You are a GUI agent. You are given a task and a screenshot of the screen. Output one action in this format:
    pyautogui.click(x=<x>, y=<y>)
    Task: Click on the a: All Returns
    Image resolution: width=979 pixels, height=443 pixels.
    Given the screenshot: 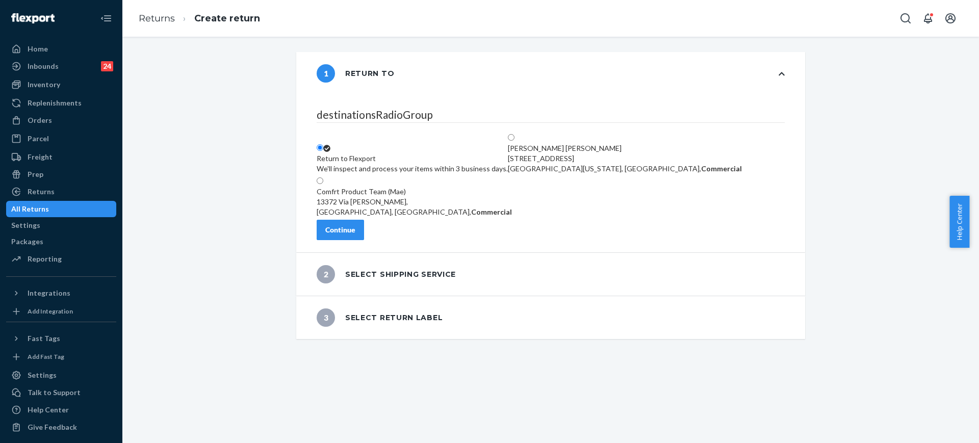 What is the action you would take?
    pyautogui.click(x=61, y=209)
    